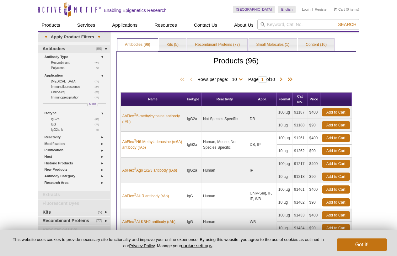  Describe the element at coordinates (262, 170) in the screenshot. I see `td: IP` at that location.